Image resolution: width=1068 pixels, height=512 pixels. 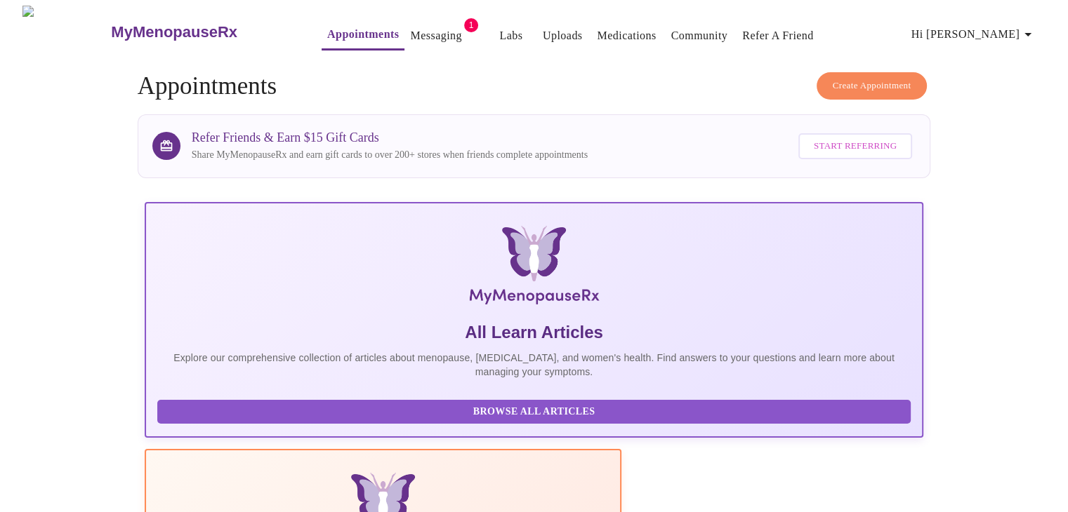 What do you see at coordinates (855, 146) in the screenshot?
I see `span: Start Referring` at bounding box center [855, 146].